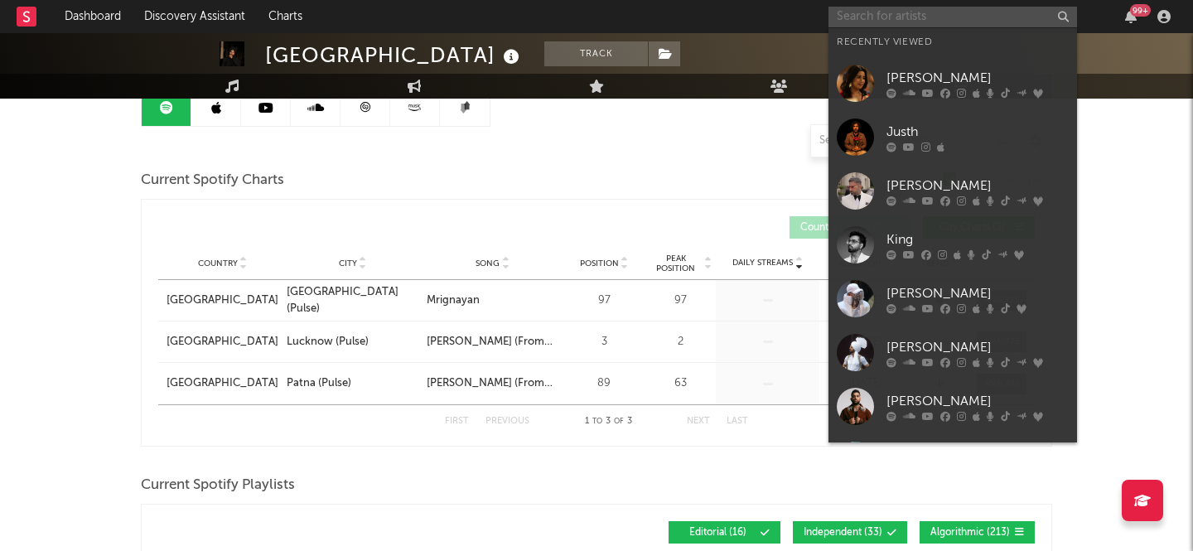 The height and width of the screenshot is (551, 1193). I want to click on span: Country Charts ( 0 ), so click(843, 228).